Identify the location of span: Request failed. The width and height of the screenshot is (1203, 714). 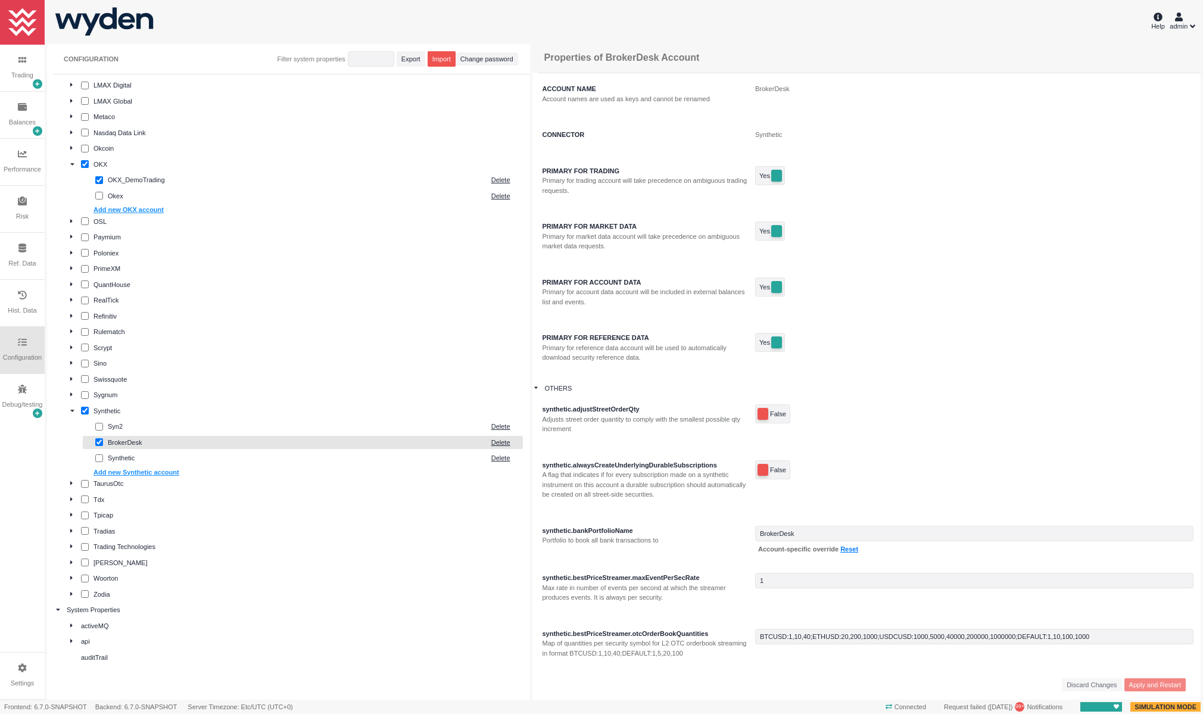
(965, 707).